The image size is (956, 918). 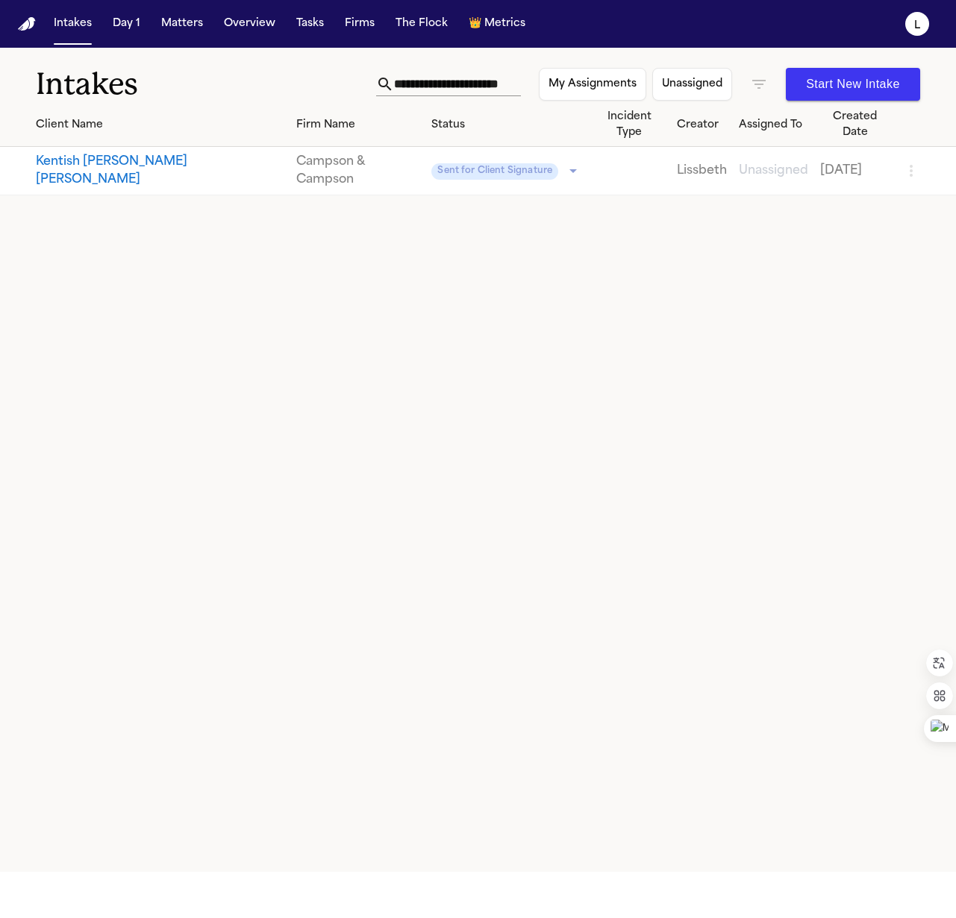 What do you see at coordinates (497, 24) in the screenshot?
I see `a: crownMetrics` at bounding box center [497, 24].